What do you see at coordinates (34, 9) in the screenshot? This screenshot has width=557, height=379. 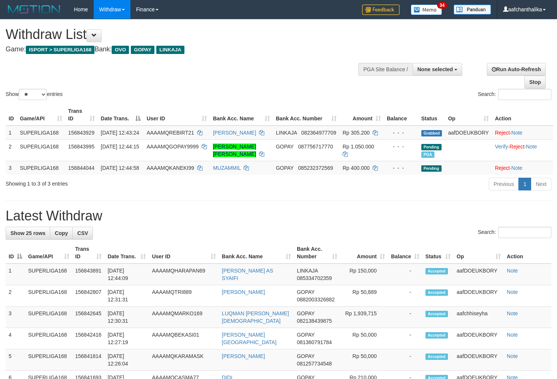 I see `img: MOTION_logo.png` at bounding box center [34, 9].